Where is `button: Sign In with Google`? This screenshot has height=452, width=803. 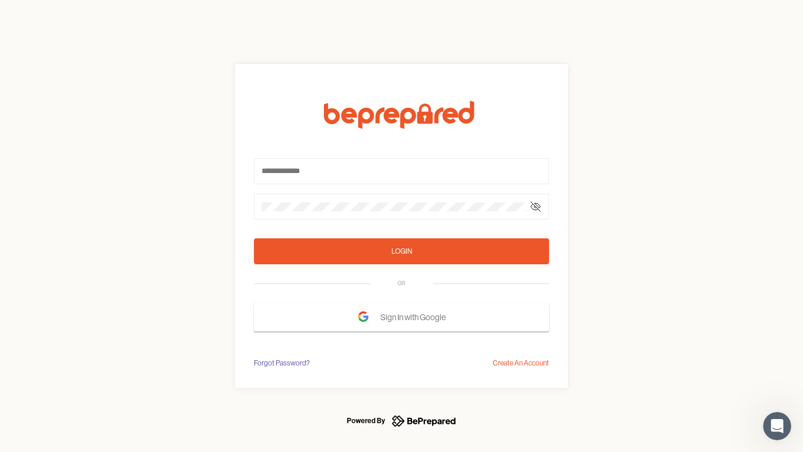
button: Sign In with Google is located at coordinates (402, 317).